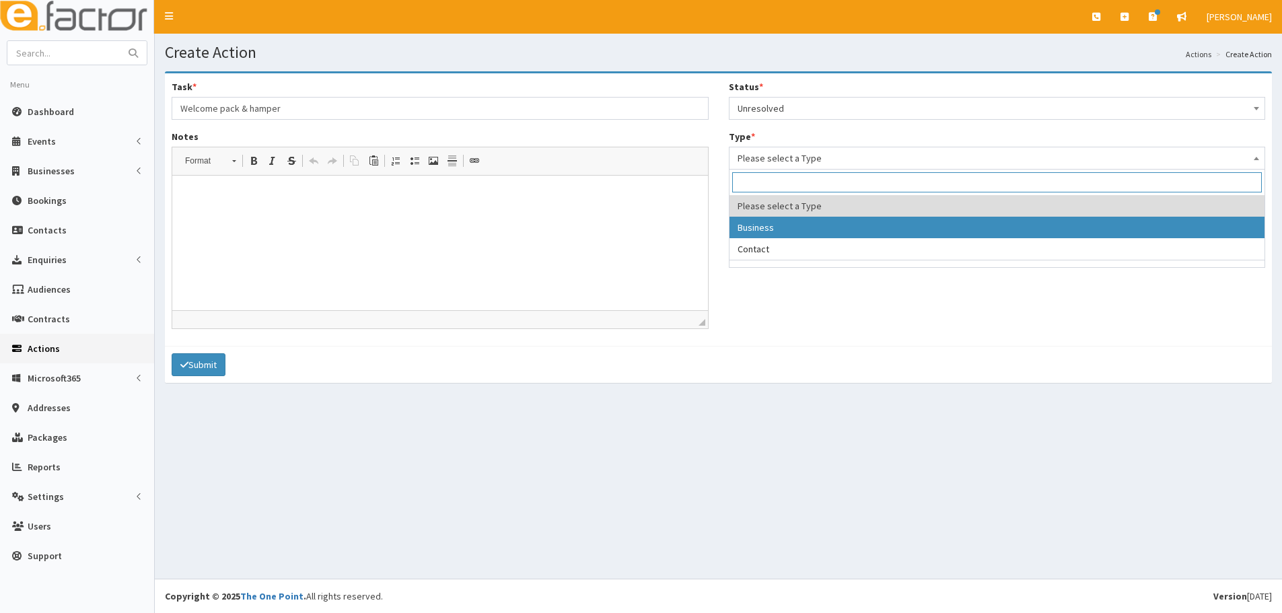  What do you see at coordinates (202, 161) in the screenshot?
I see `span: Format` at bounding box center [202, 161].